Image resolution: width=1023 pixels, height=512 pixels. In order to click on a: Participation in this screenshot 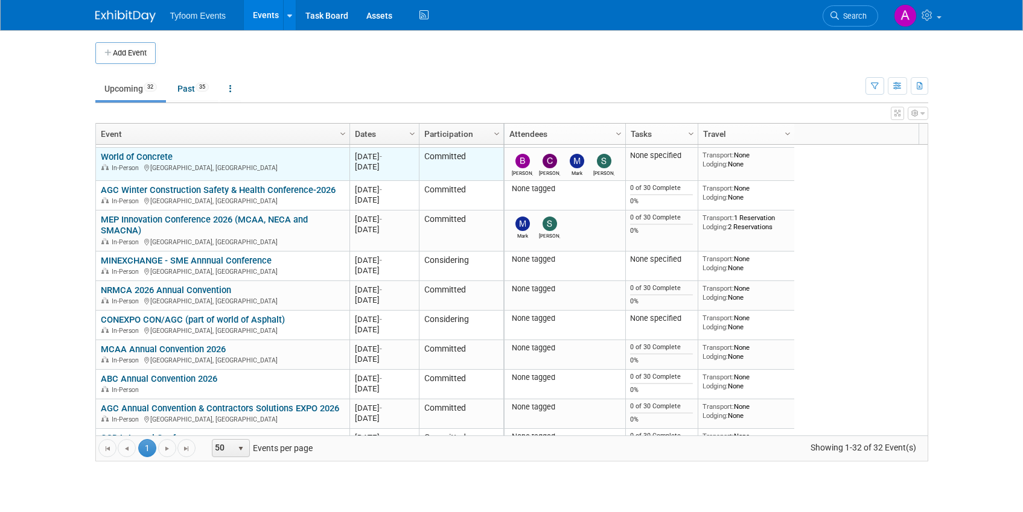, I will do `click(460, 134)`.